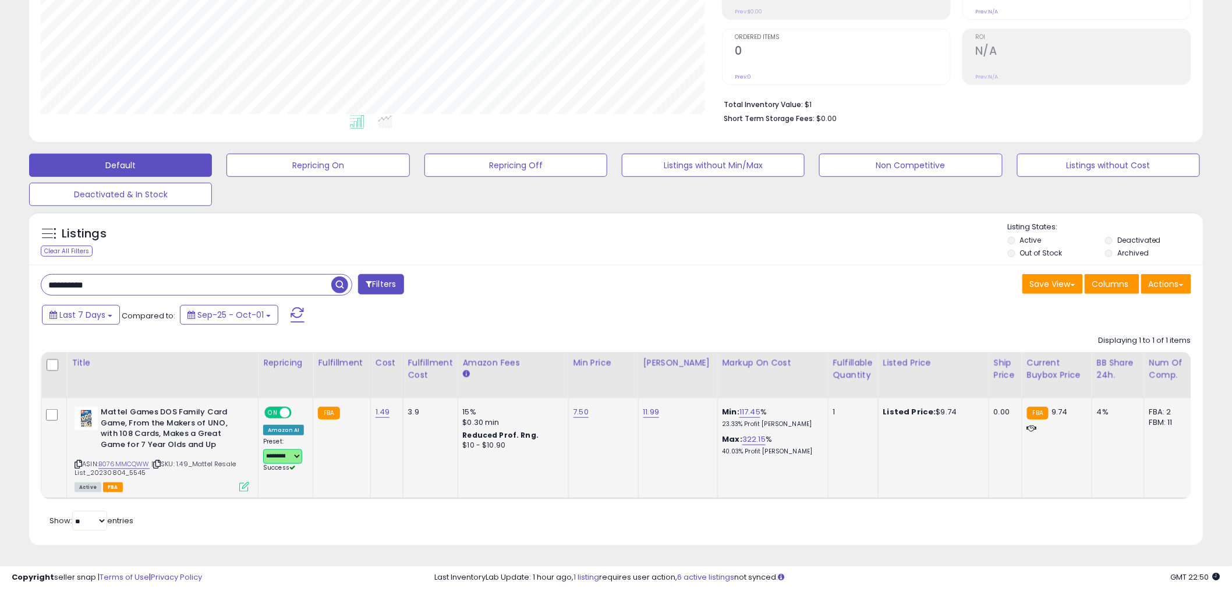 This screenshot has width=1232, height=589. What do you see at coordinates (1116, 412) in the screenshot?
I see `div: 4%` at bounding box center [1116, 412].